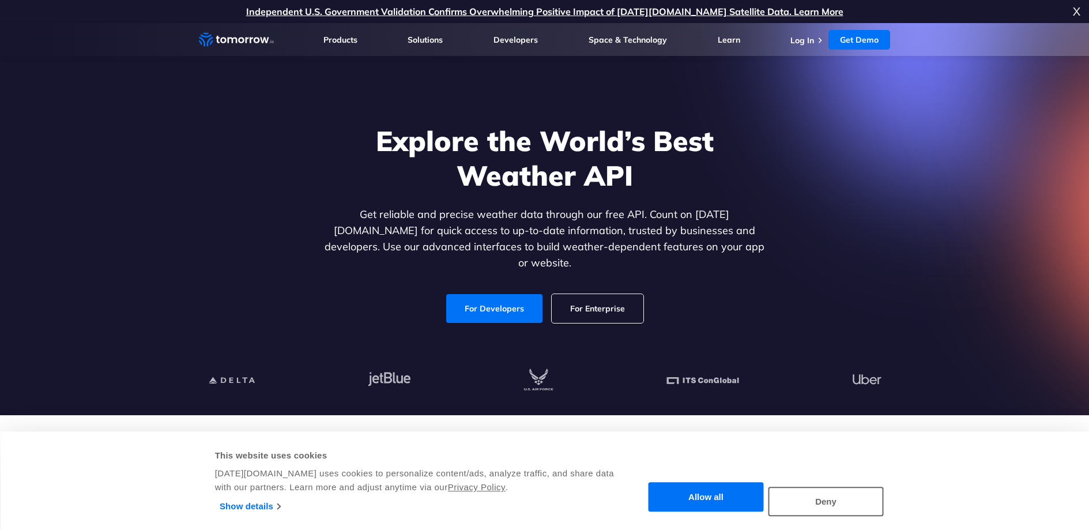  What do you see at coordinates (545, 158) in the screenshot?
I see `h1: Explore the World’s Best Weather API` at bounding box center [545, 158].